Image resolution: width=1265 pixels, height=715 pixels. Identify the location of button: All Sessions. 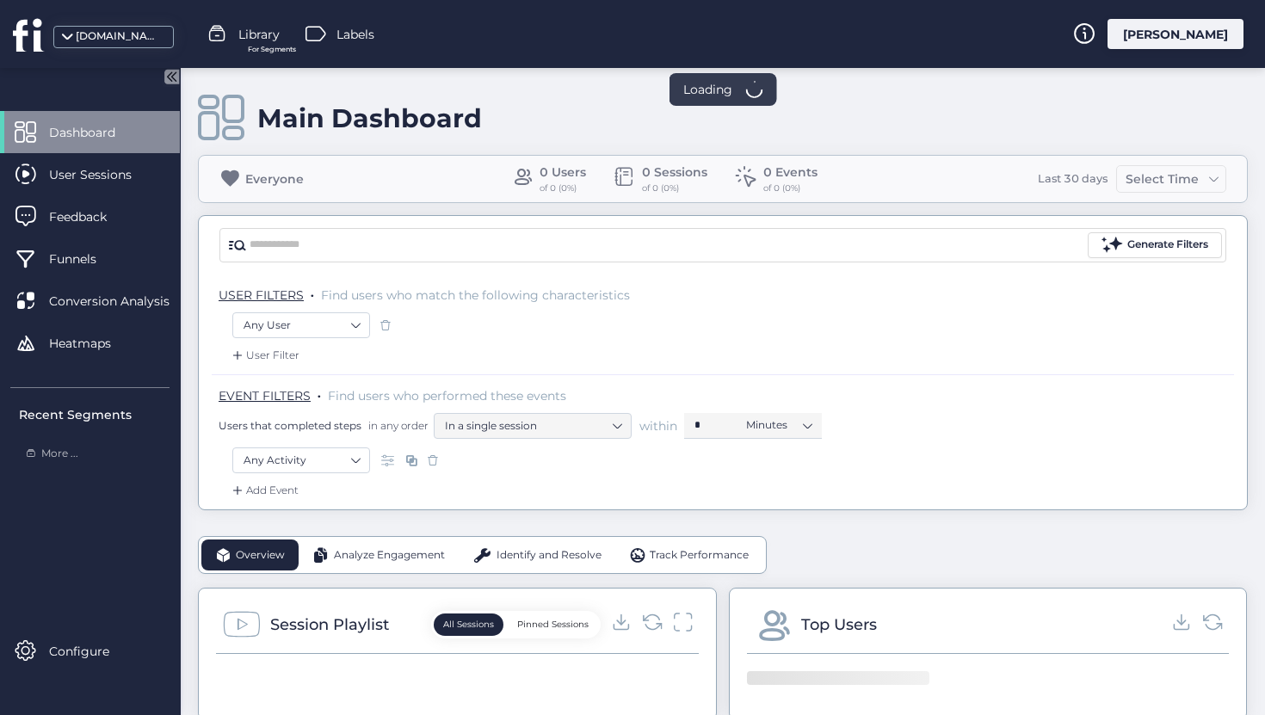
(468, 625).